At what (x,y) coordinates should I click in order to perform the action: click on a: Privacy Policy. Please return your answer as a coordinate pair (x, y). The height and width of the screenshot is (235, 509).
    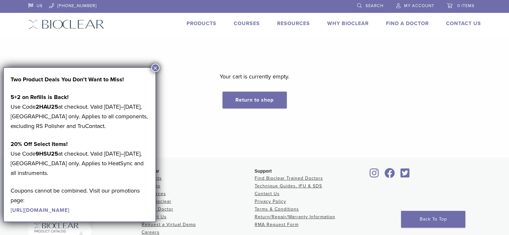
    Looking at the image, I should click on (271, 201).